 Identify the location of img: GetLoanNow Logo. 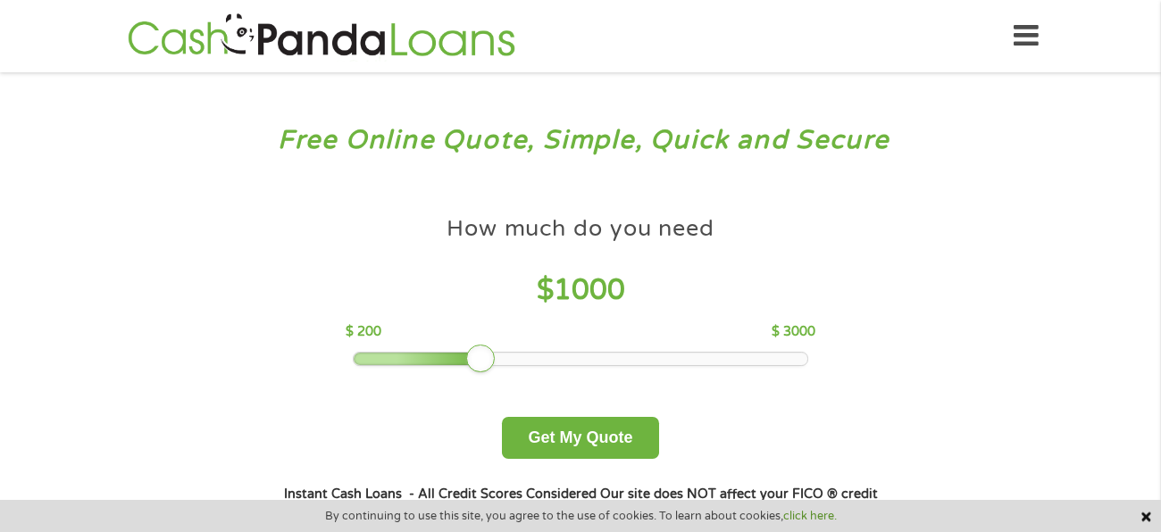
(322, 36).